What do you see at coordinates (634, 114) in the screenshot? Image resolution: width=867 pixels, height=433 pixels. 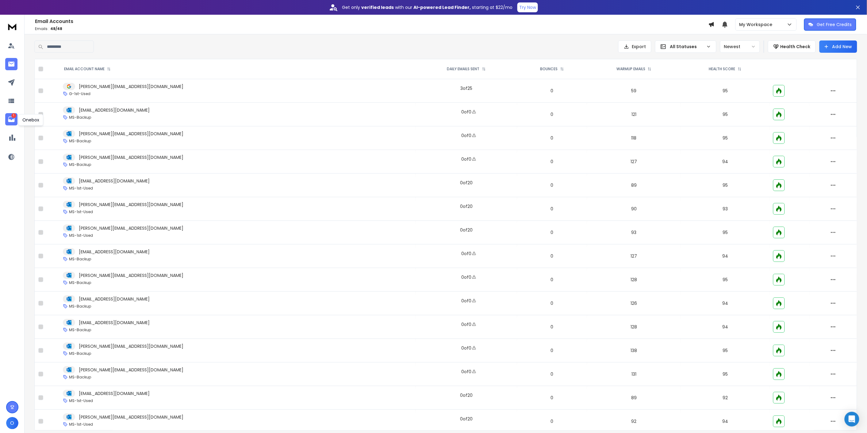 I see `td: 121` at bounding box center [634, 114].